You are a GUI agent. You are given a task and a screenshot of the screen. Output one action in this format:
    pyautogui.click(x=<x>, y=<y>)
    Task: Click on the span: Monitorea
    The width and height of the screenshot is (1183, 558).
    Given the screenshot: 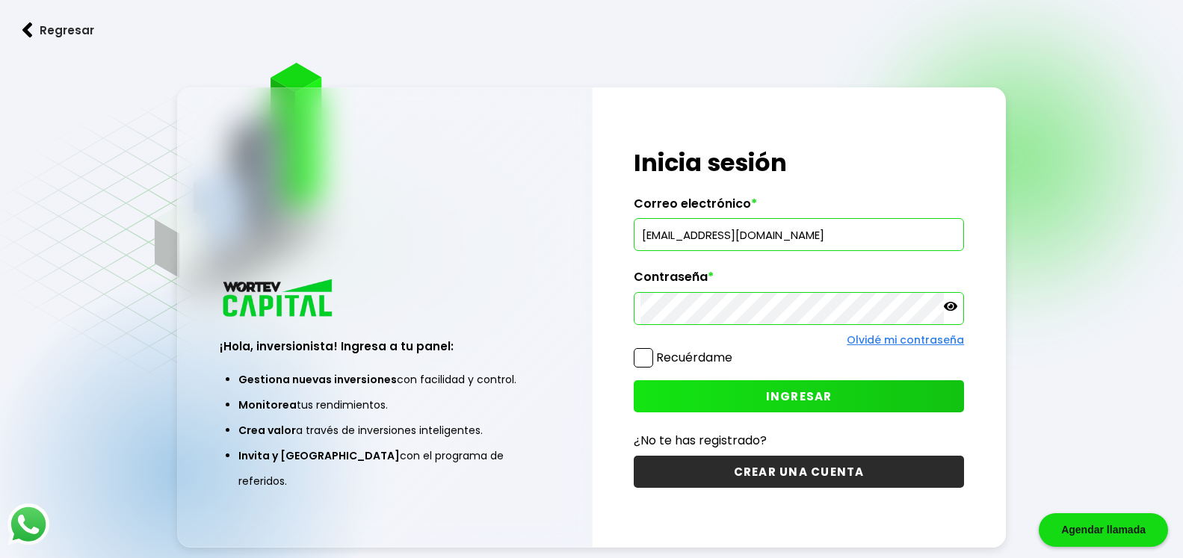 What is the action you would take?
    pyautogui.click(x=268, y=405)
    